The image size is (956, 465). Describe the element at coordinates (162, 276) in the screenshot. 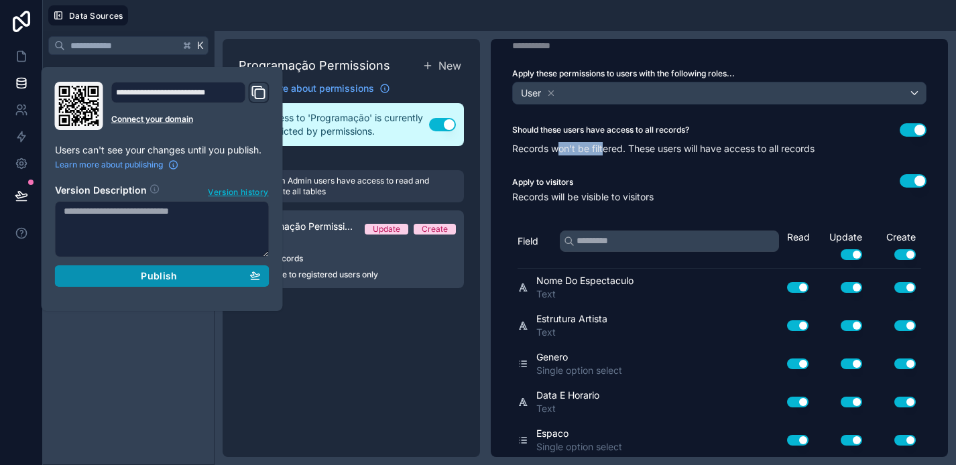

I see `button: Publish` at that location.